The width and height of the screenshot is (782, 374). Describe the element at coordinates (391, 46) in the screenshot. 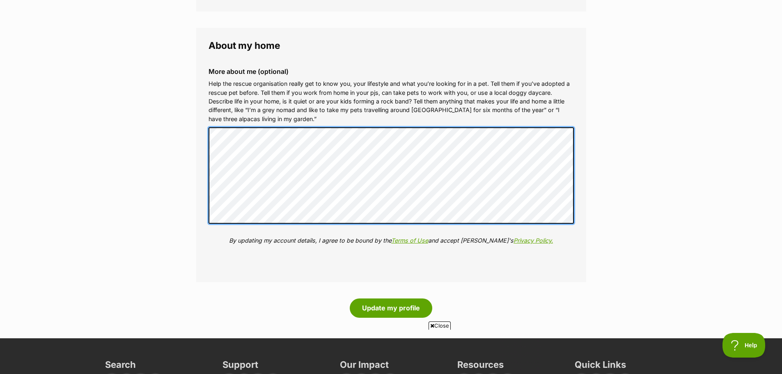

I see `legend: About my home` at that location.